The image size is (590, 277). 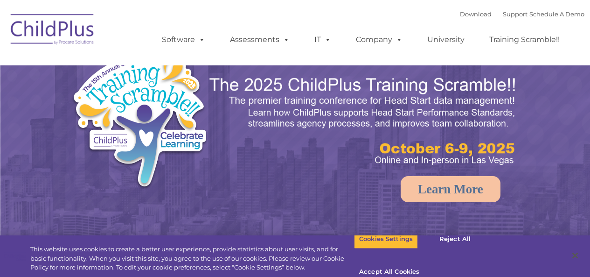 I want to click on a: Learn More, so click(x=451, y=189).